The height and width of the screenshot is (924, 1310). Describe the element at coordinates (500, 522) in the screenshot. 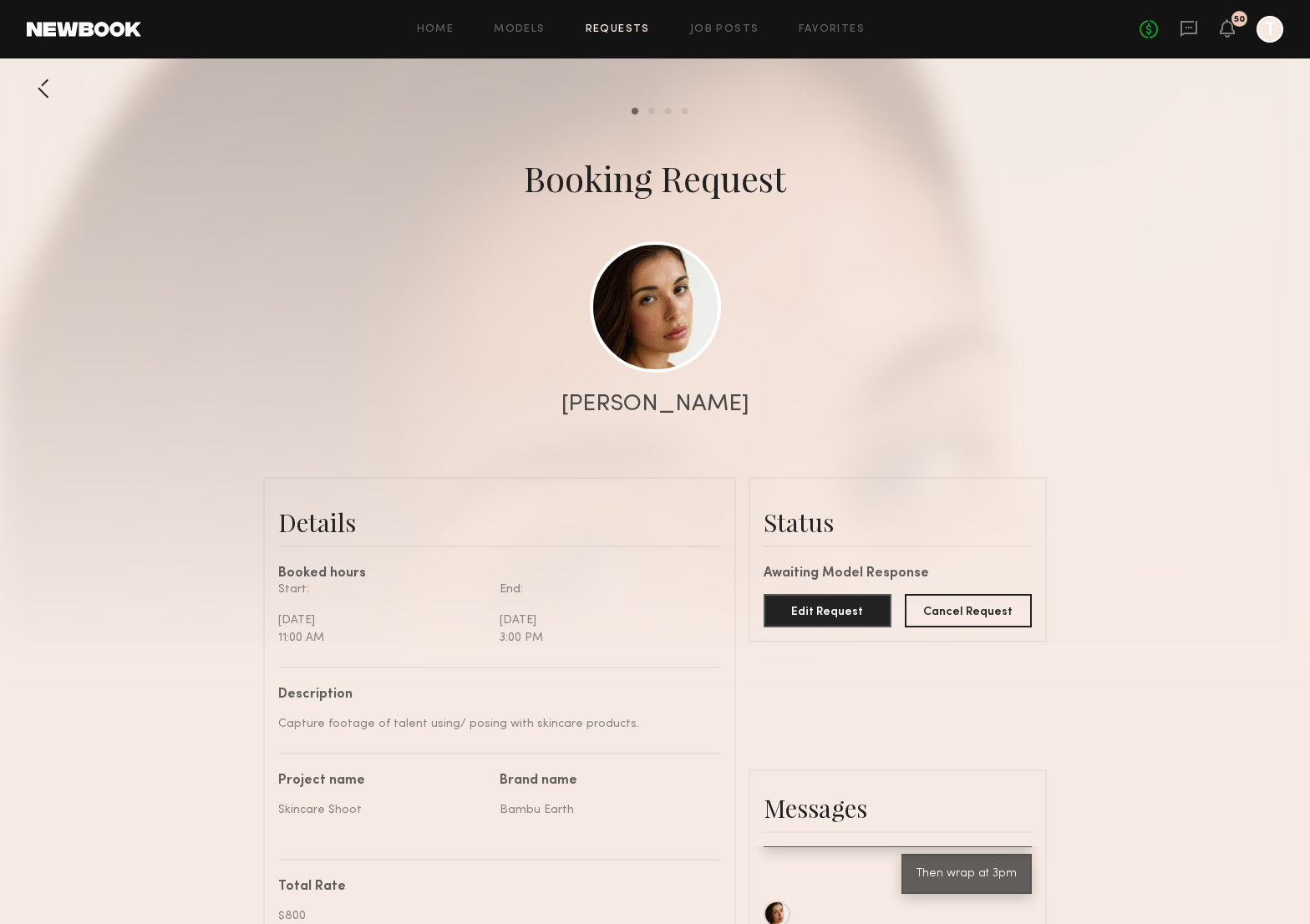

I see `div: Details` at that location.